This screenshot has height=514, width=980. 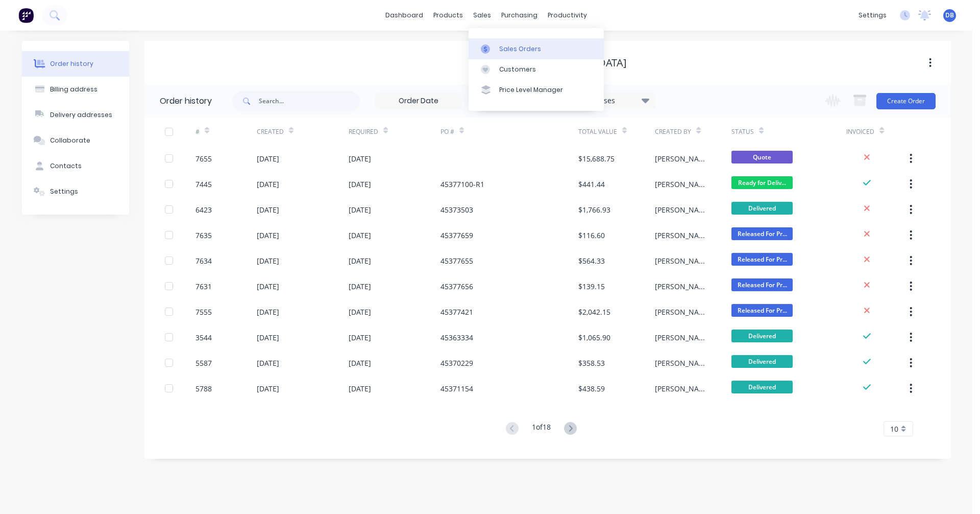 What do you see at coordinates (270, 132) in the screenshot?
I see `div: Created` at bounding box center [270, 132].